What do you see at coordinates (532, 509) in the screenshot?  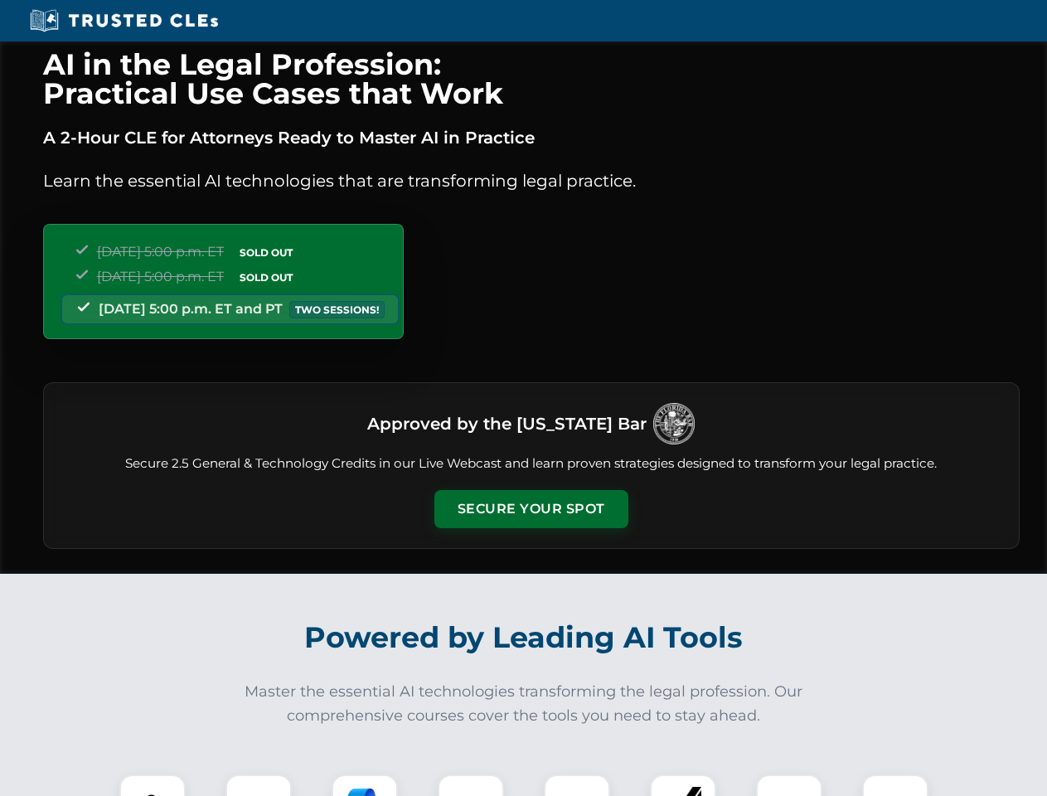 I see `button: Secure Your Spot` at bounding box center [532, 509].